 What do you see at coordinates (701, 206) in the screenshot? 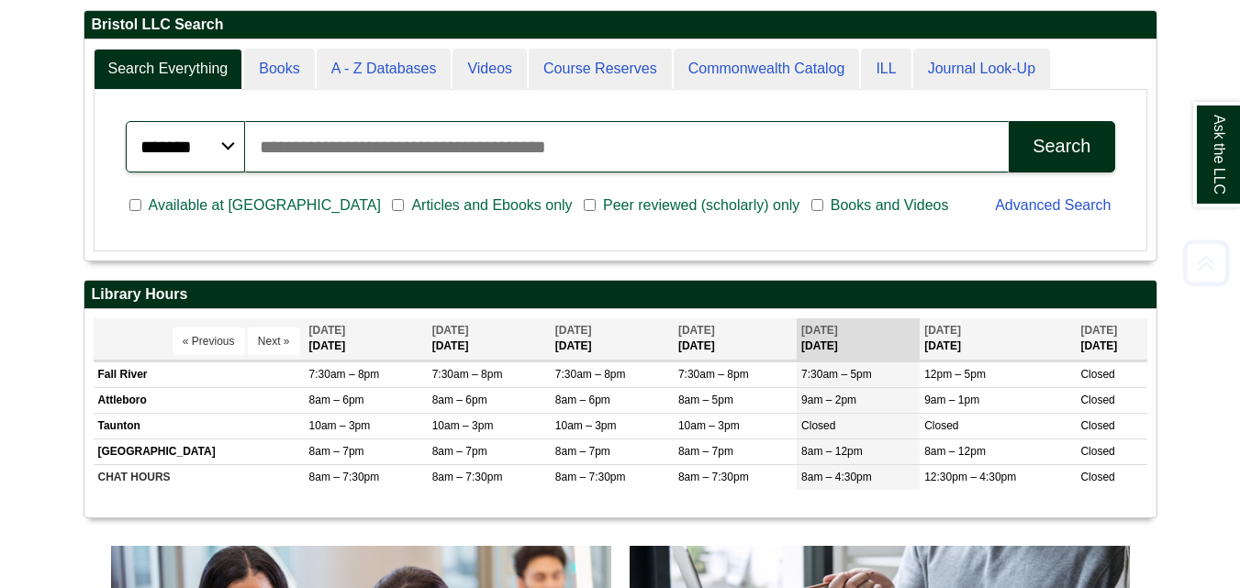
I see `span: Peer reviewed (scholarly) only` at bounding box center [701, 206].